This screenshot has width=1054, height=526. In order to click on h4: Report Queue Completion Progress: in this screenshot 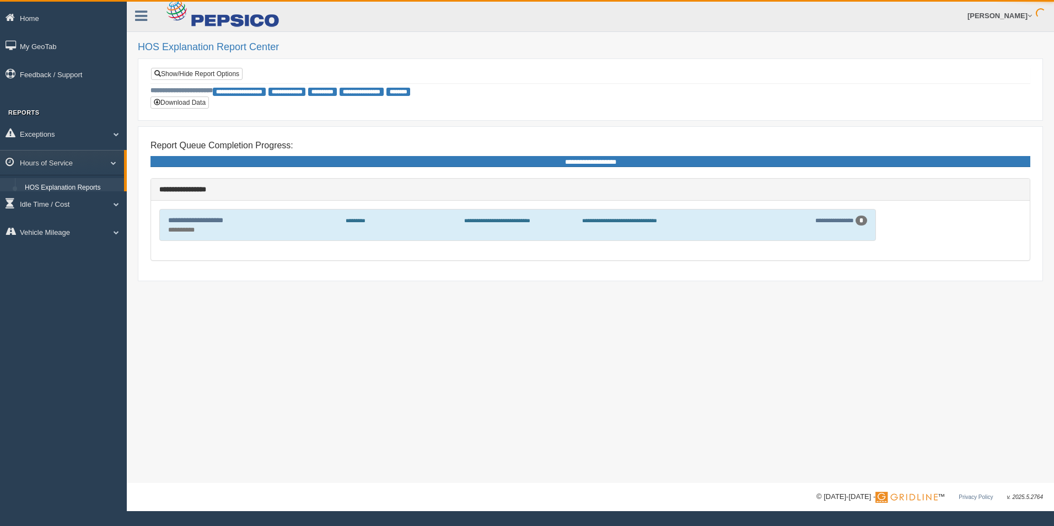, I will do `click(591, 146)`.